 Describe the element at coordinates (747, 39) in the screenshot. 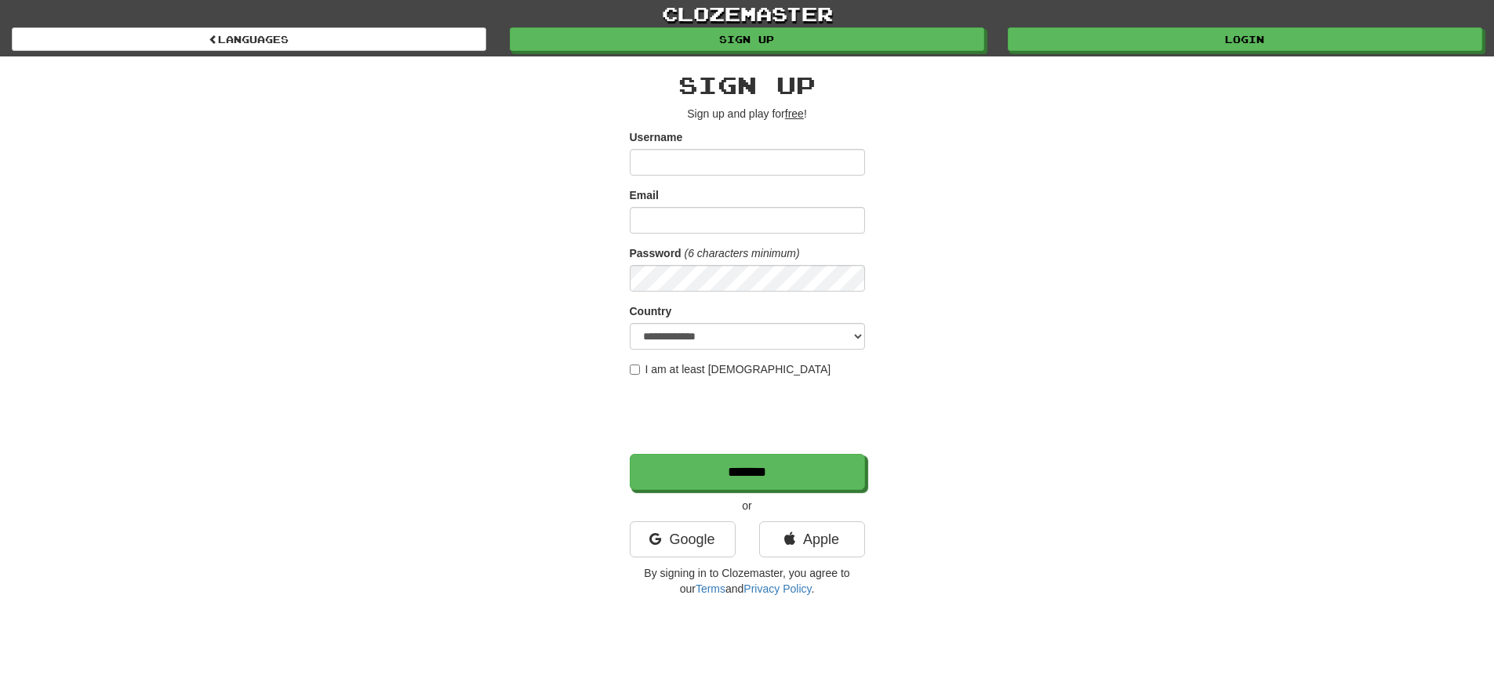

I see `a: Sign up` at that location.